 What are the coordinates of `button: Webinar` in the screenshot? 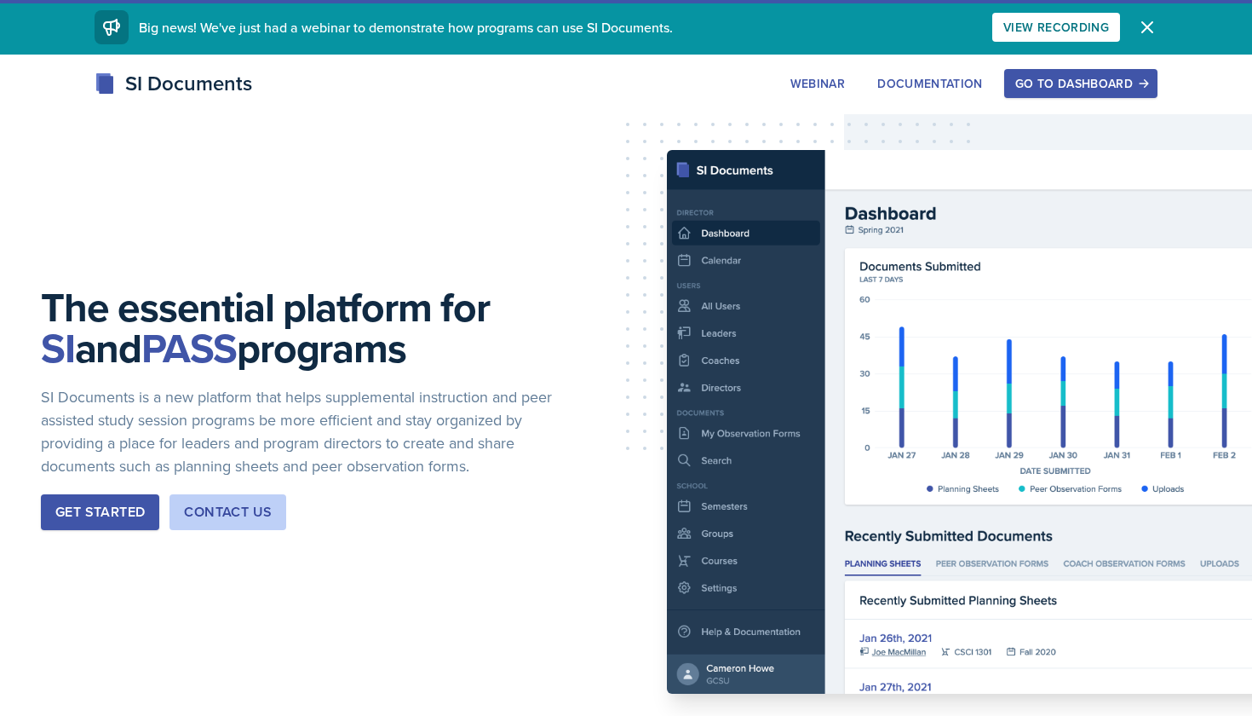 It's located at (818, 83).